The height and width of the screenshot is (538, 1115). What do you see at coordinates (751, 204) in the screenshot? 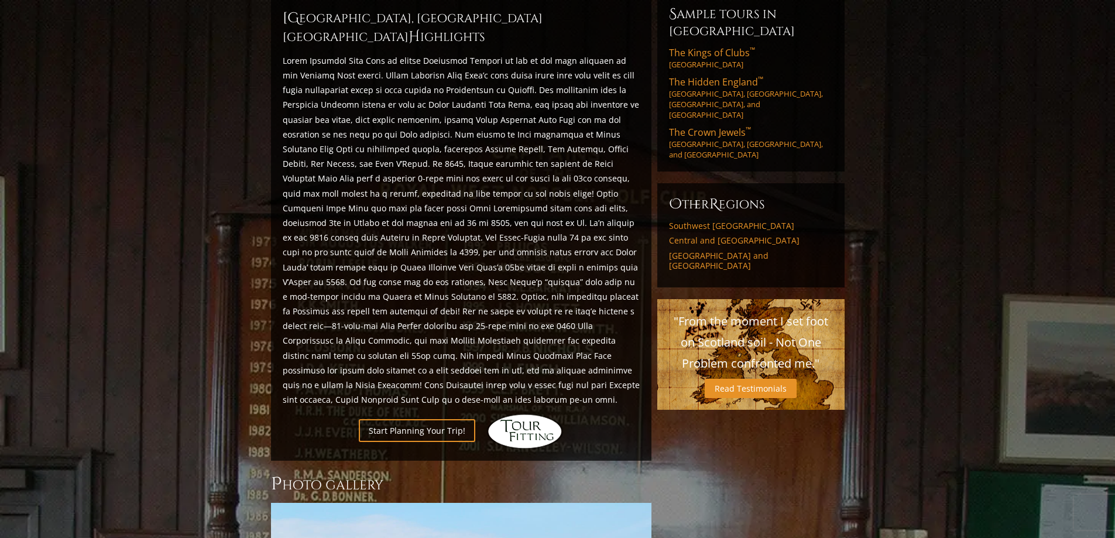
I see `h6: ther egions` at bounding box center [751, 204].